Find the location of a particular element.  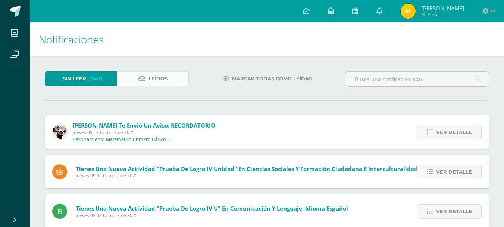

span: Mi Perfil is located at coordinates (443, 14).